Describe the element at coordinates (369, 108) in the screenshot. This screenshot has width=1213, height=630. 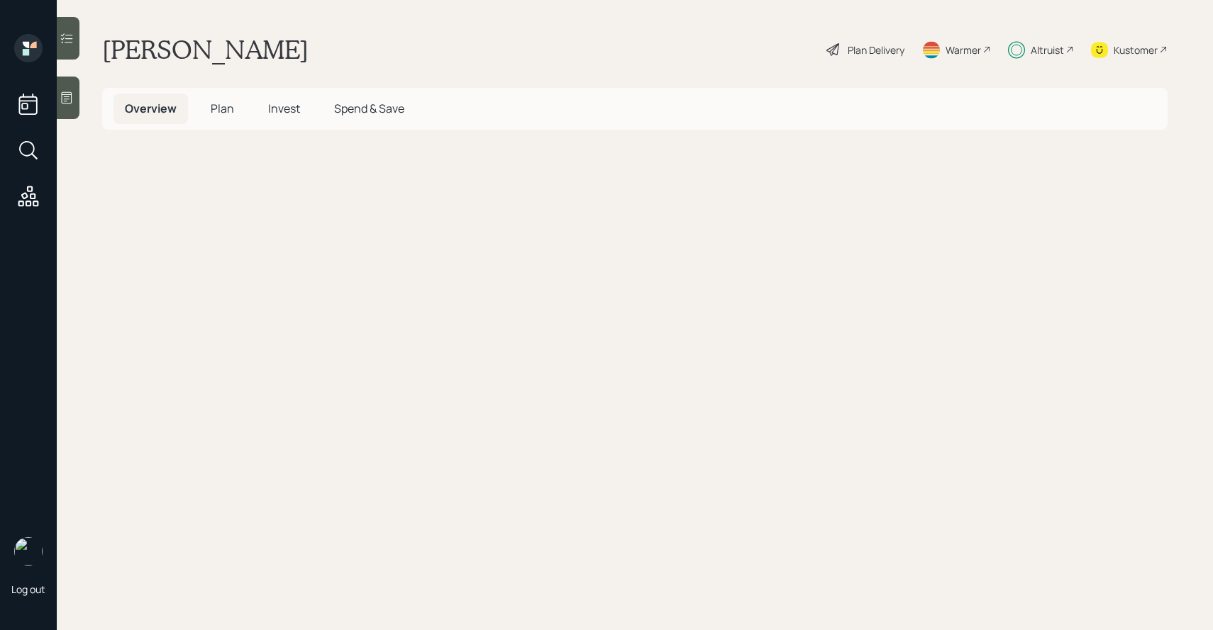
I see `span: Spend & Save` at that location.